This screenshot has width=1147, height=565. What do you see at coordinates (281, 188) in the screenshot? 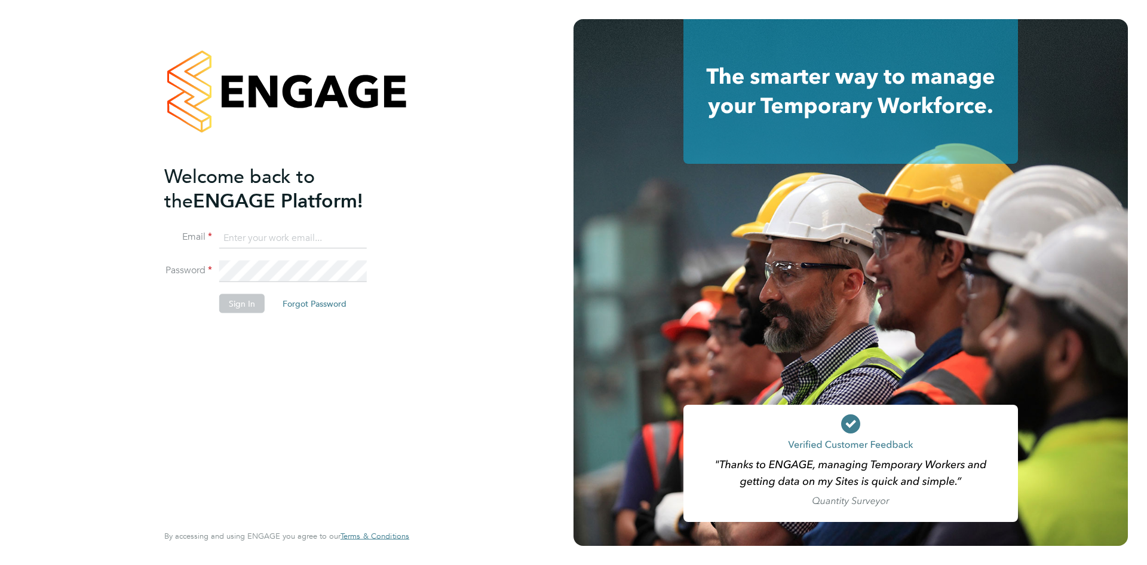
I see `h2: ENGAGE Platform!` at bounding box center [281, 188].